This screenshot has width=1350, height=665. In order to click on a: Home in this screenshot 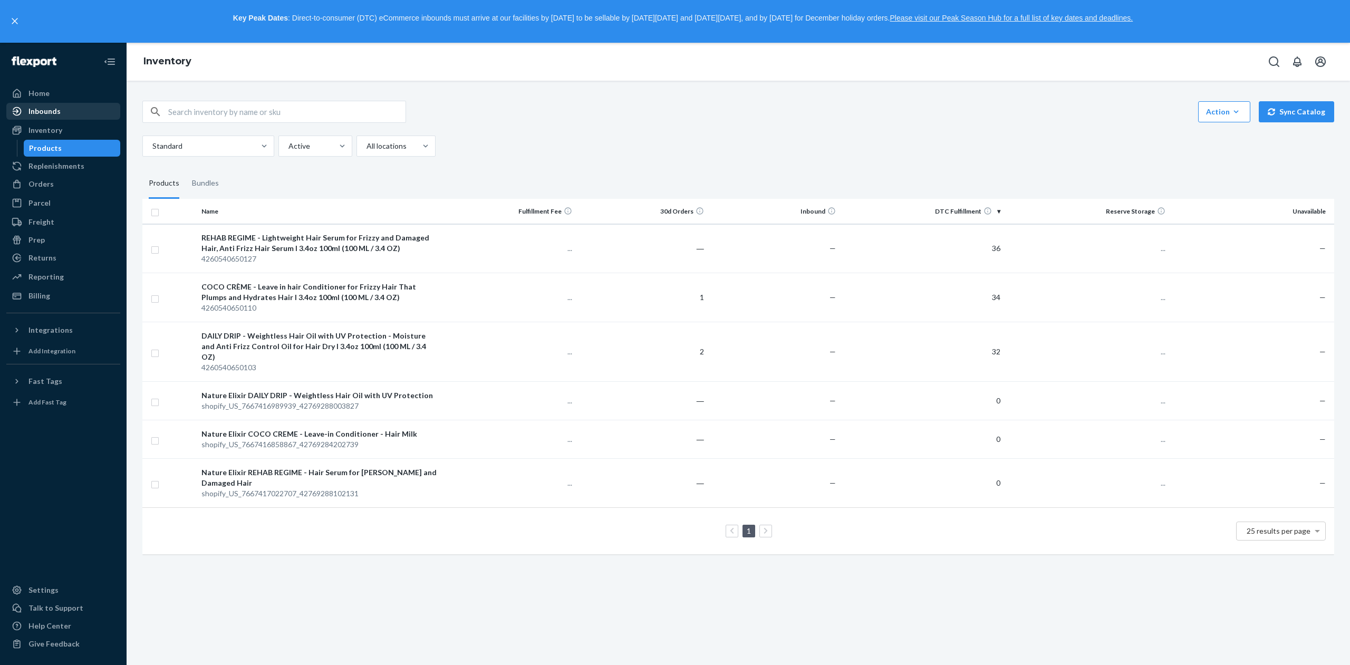, I will do `click(63, 93)`.